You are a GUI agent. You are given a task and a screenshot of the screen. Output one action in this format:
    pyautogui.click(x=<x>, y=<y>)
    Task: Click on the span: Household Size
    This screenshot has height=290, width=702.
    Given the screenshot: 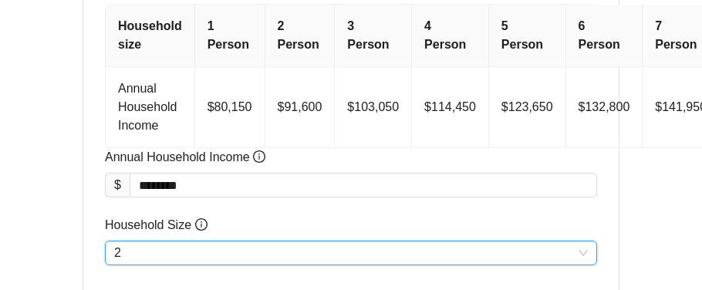 What is the action you would take?
    pyautogui.click(x=156, y=225)
    